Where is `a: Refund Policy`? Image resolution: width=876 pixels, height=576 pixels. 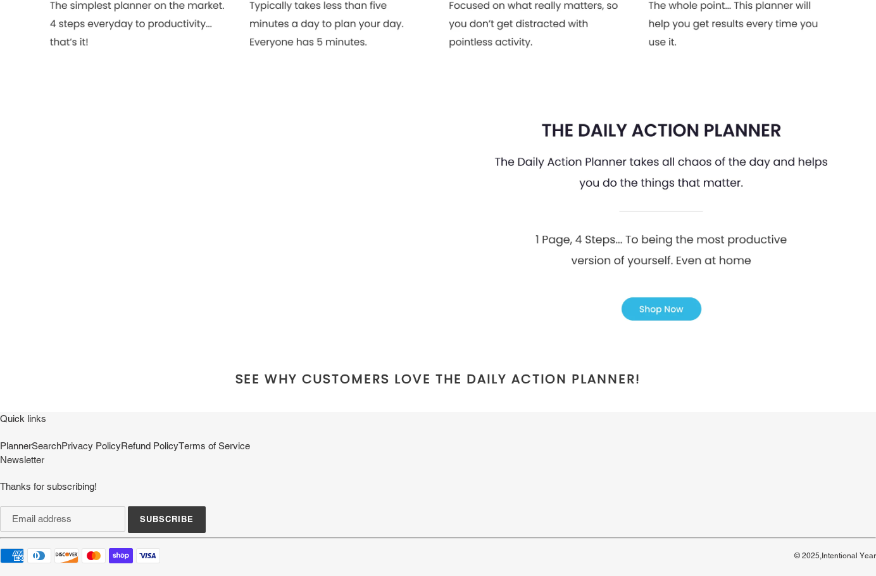 a: Refund Policy is located at coordinates (149, 445).